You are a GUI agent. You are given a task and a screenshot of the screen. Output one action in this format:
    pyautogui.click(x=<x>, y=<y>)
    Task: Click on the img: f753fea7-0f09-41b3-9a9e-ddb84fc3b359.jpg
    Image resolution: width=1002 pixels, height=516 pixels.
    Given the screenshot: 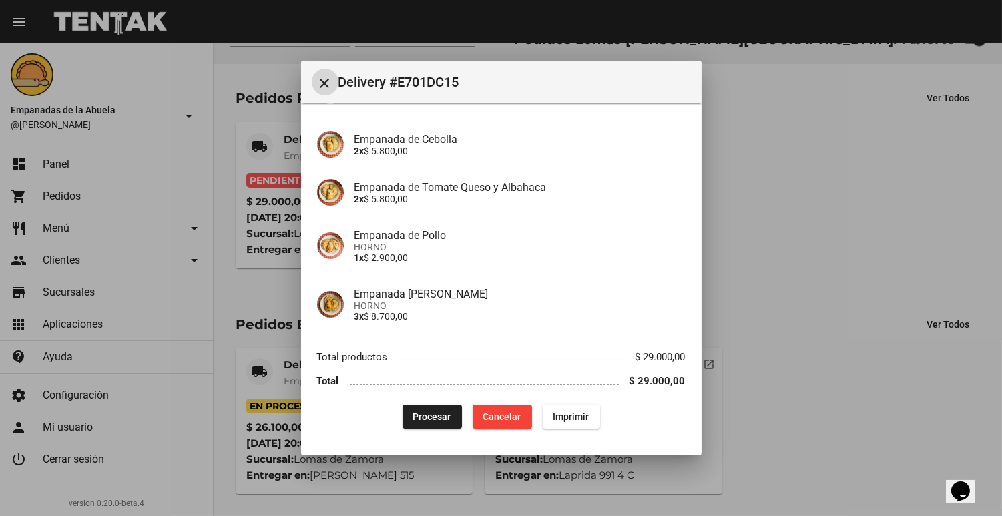 What is the action you would take?
    pyautogui.click(x=330, y=304)
    